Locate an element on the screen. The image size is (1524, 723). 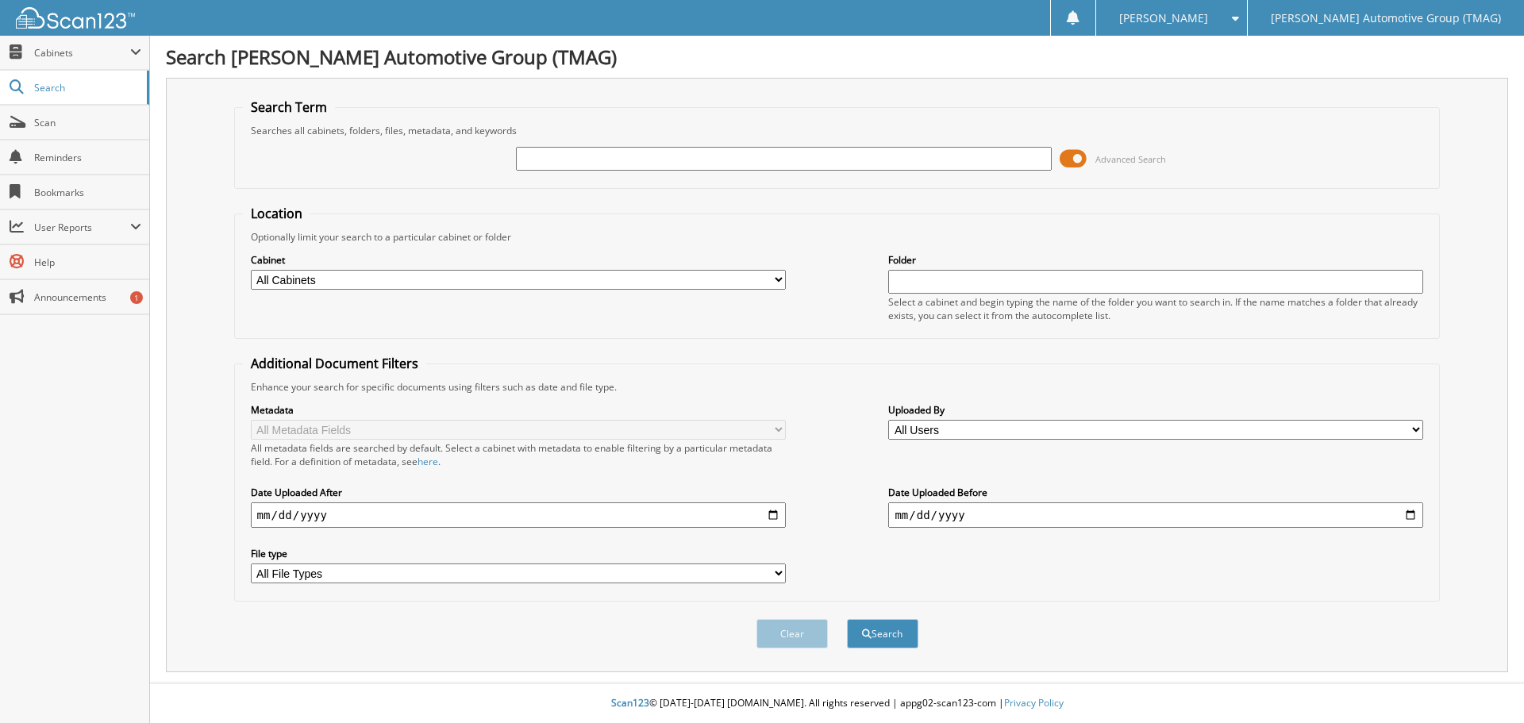
legend: Location is located at coordinates (276, 213).